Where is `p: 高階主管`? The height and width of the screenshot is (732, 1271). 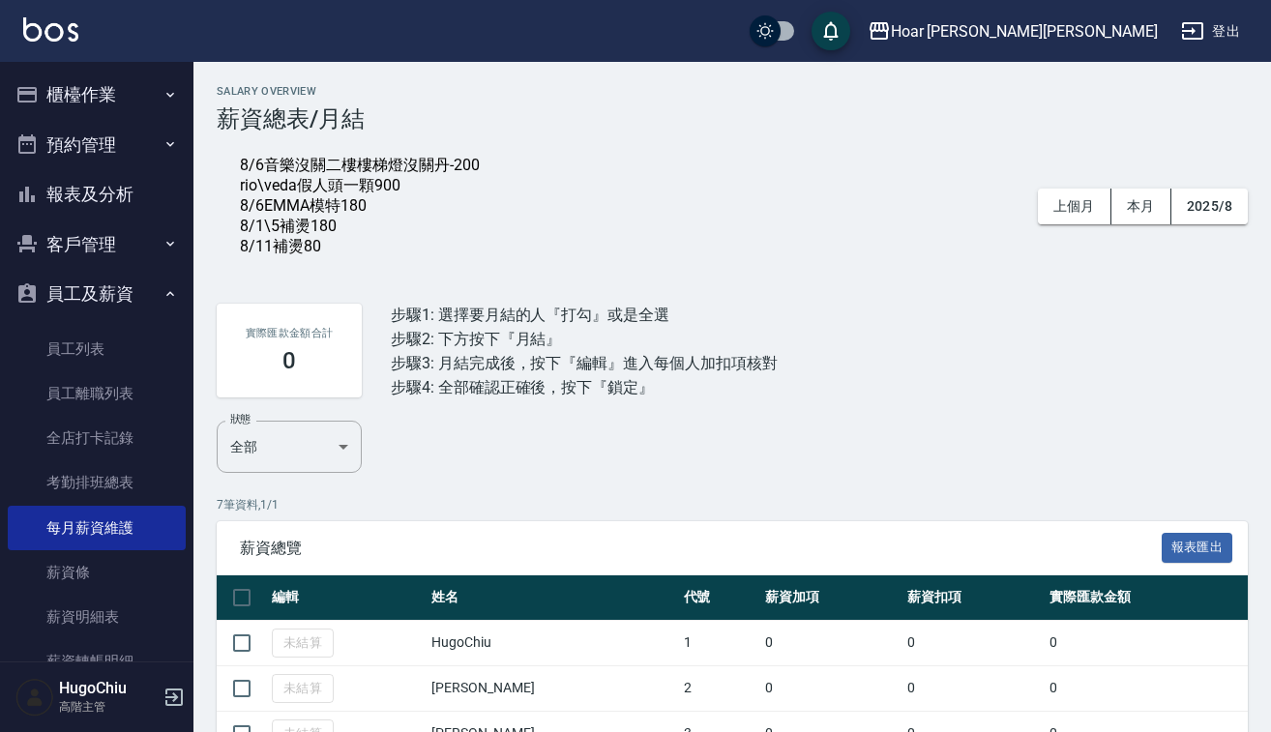
p: 高階主管 is located at coordinates (108, 707).